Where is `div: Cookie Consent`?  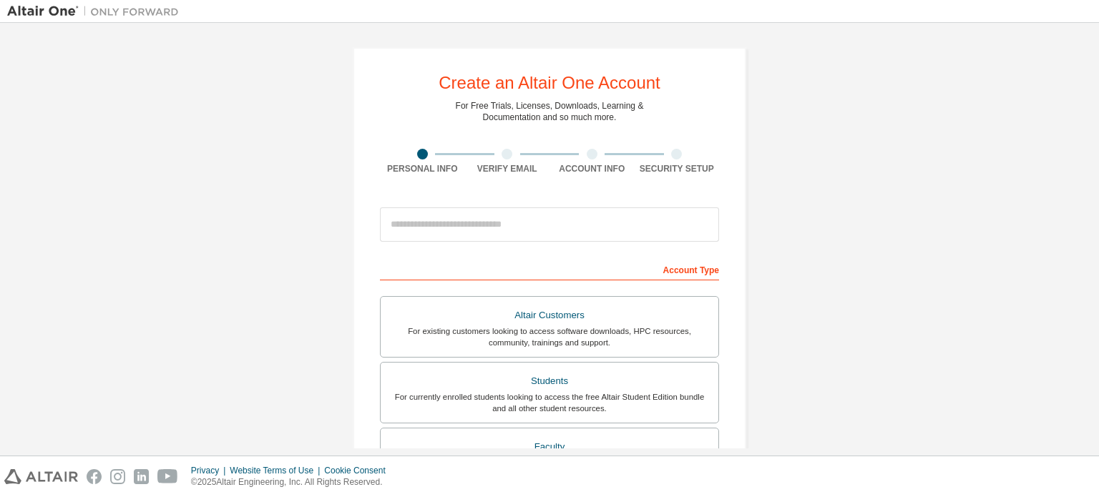 div: Cookie Consent is located at coordinates (358, 471).